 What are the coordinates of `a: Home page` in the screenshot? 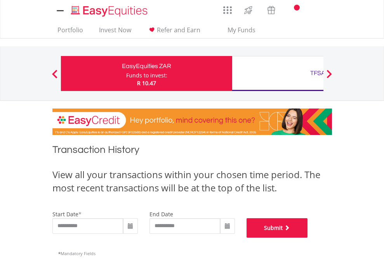 It's located at (109, 10).